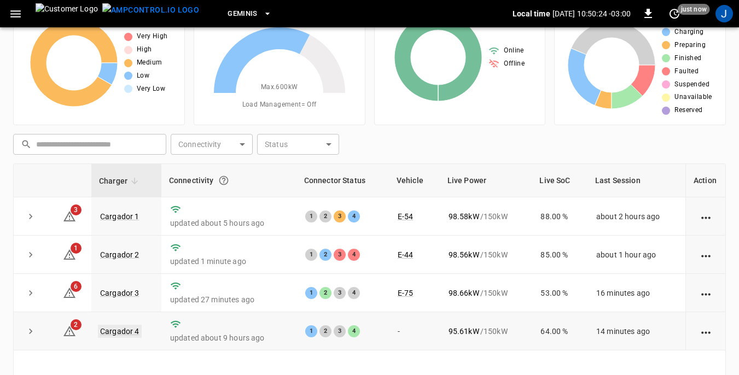  What do you see at coordinates (464, 331) in the screenshot?
I see `p: 95.61 kW` at bounding box center [464, 331].